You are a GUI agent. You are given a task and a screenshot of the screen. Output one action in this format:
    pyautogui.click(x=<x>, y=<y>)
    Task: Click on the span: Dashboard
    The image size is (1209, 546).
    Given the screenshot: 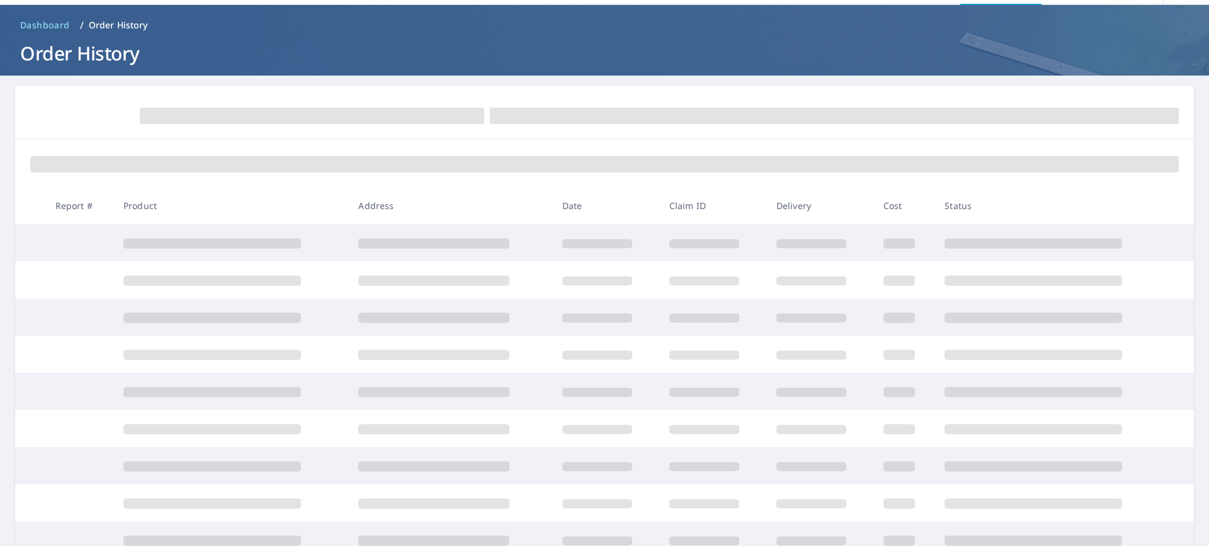 What is the action you would take?
    pyautogui.click(x=45, y=25)
    